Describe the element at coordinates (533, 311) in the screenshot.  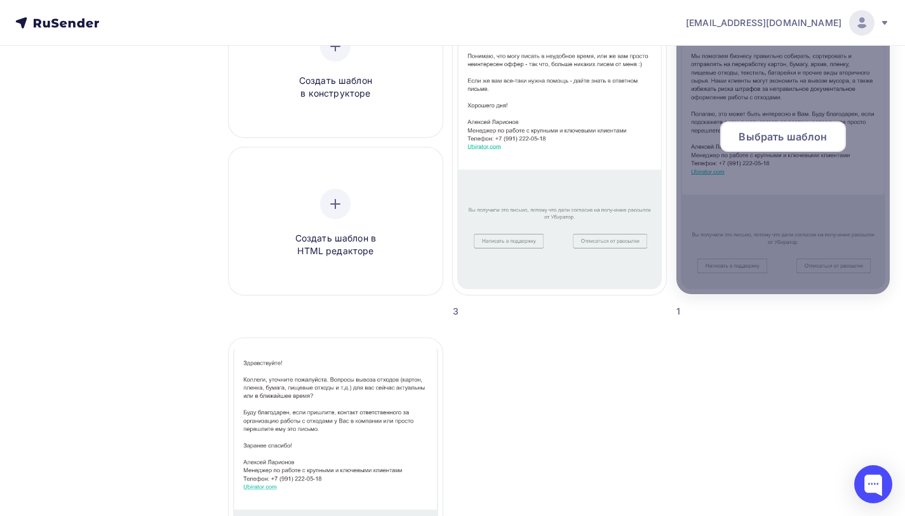
I see `div: 3` at that location.